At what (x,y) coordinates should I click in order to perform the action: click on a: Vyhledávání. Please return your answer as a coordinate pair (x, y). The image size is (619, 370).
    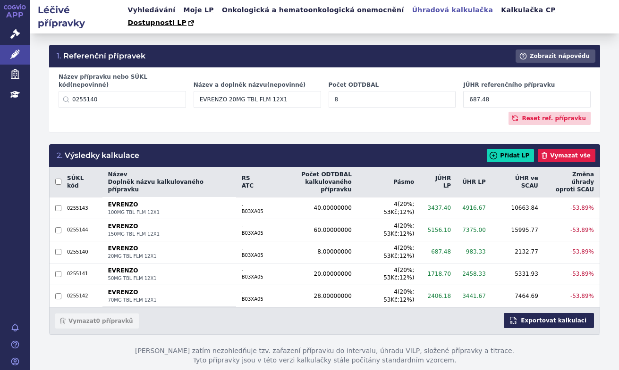
    Looking at the image, I should click on (151, 10).